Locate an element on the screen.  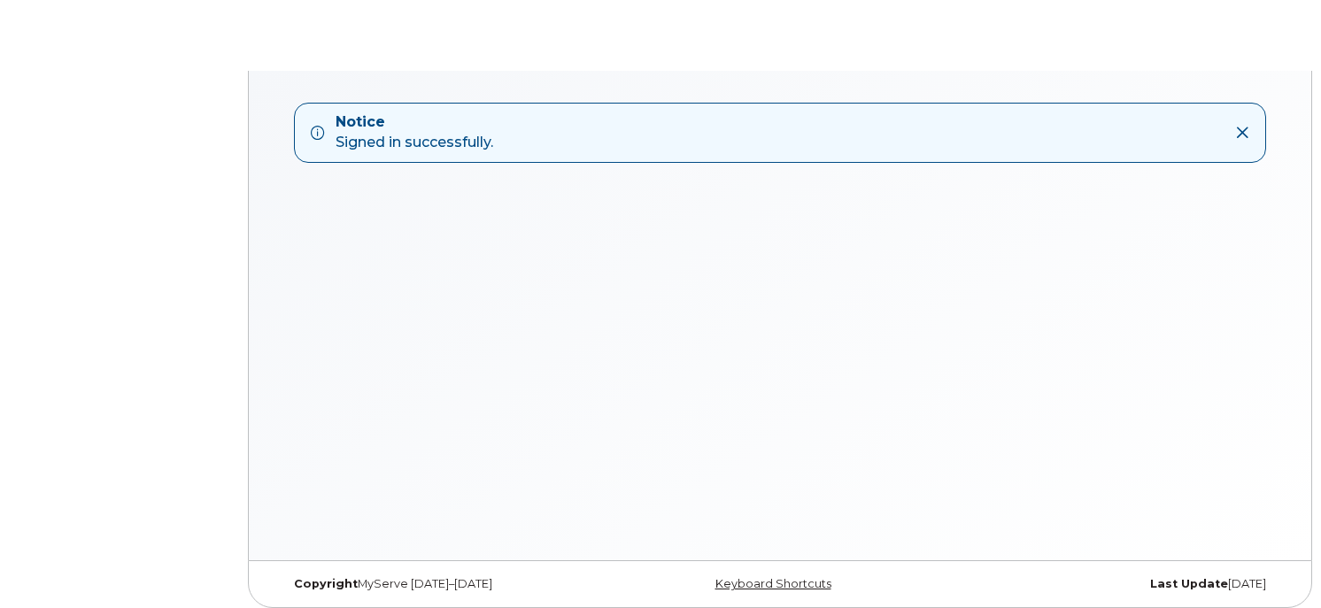
strong: Last Update is located at coordinates (1189, 583).